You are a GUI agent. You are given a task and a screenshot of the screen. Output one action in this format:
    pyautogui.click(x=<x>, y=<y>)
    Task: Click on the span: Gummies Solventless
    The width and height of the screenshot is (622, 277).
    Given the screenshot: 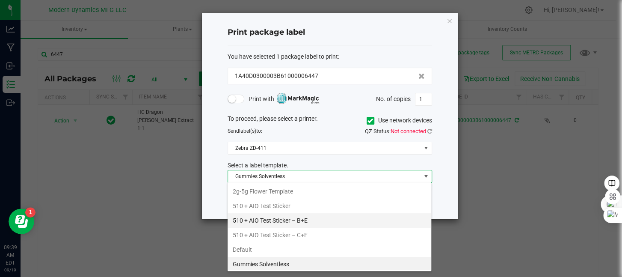 What is the action you would take?
    pyautogui.click(x=324, y=176)
    